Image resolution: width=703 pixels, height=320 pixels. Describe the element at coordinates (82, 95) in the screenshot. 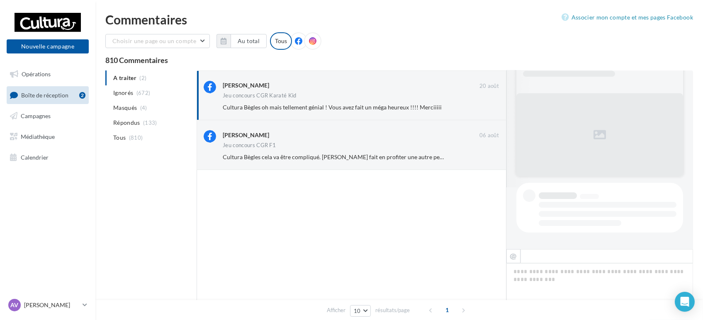

I see `div: 2` at that location.